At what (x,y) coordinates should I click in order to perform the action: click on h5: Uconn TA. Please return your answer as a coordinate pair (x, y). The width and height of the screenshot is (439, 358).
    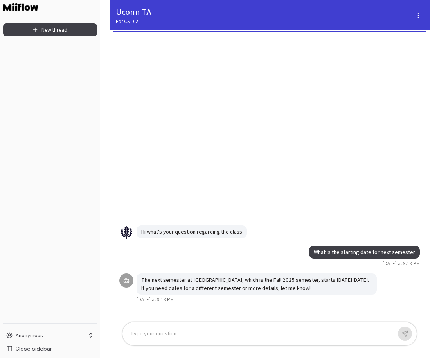
    Looking at the image, I should click on (231, 12).